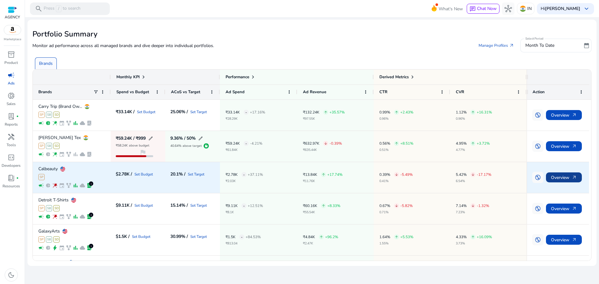 This screenshot has height=284, width=599. I want to click on span: Chat Now, so click(487, 8).